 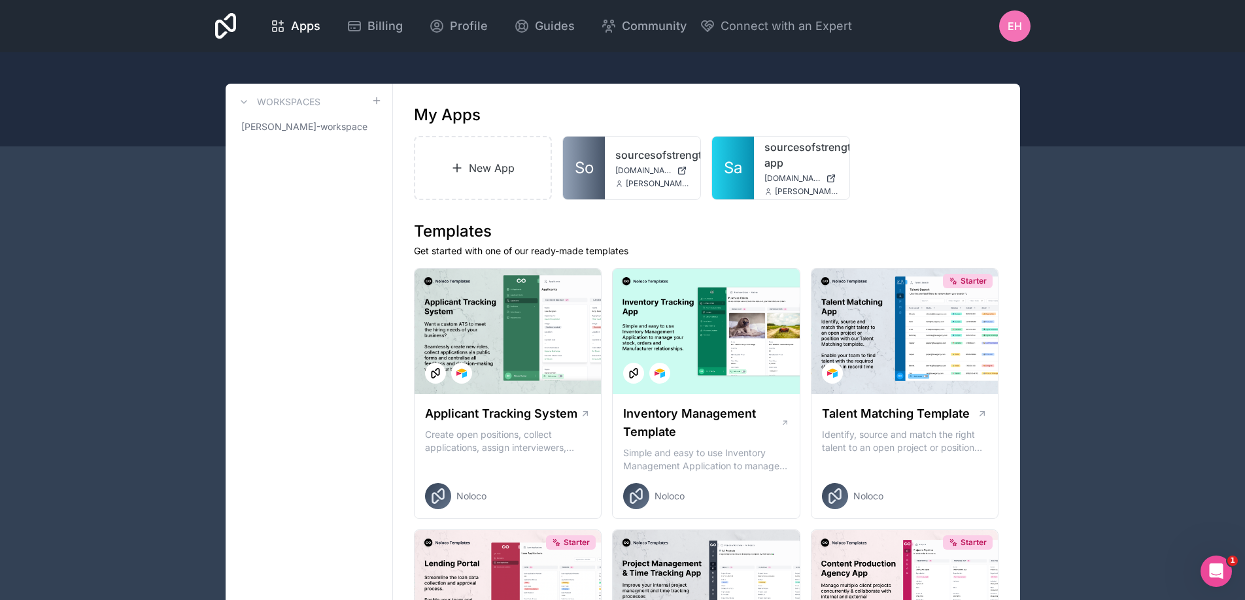 I want to click on a: sourcesofstrength-app, so click(x=802, y=155).